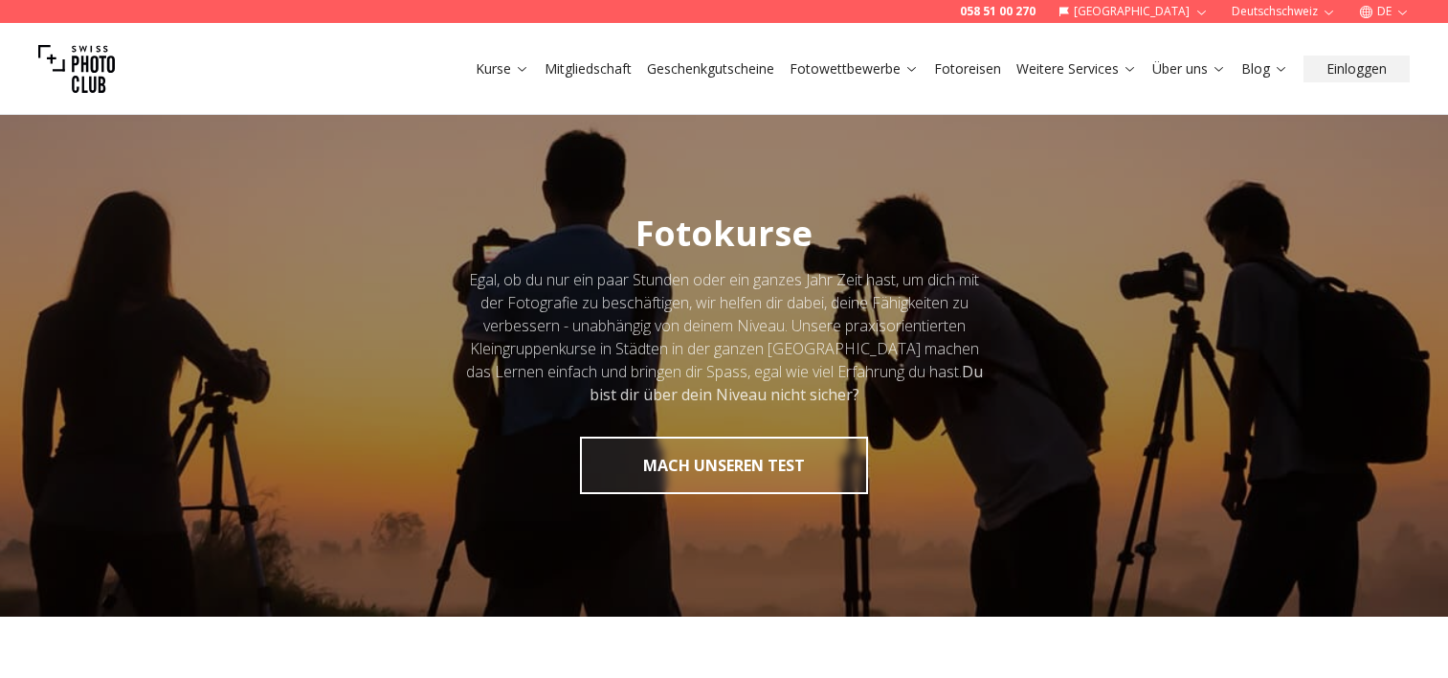  What do you see at coordinates (588, 69) in the screenshot?
I see `a: Mitgliedschaft` at bounding box center [588, 69].